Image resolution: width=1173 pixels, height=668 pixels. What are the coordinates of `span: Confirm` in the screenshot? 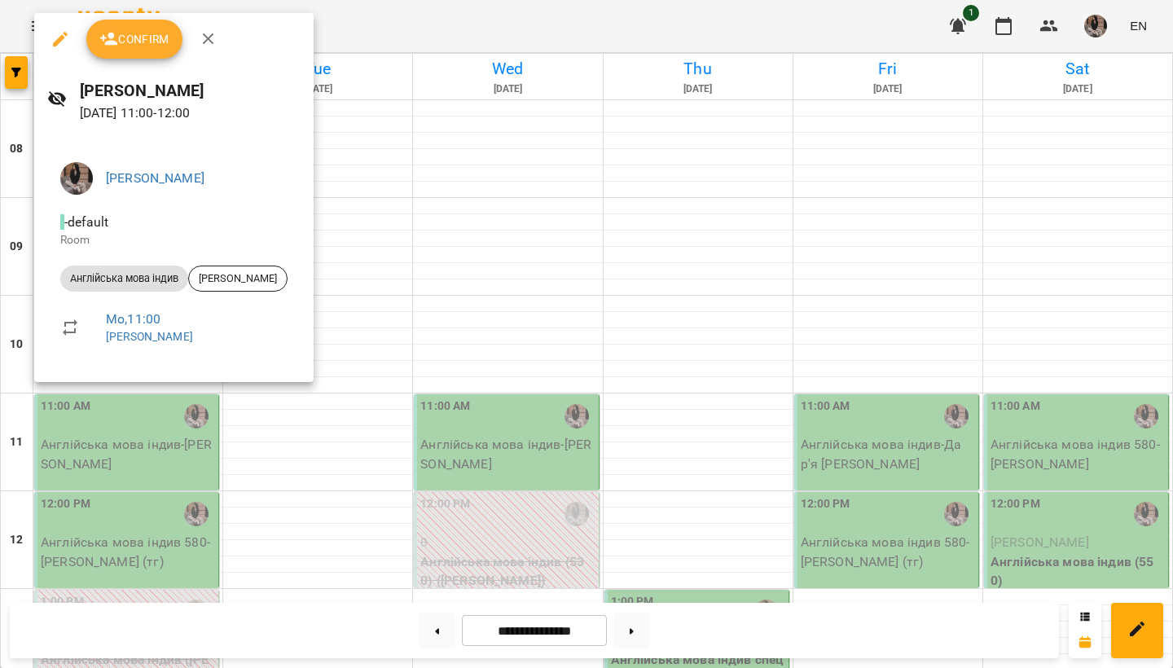 It's located at (134, 39).